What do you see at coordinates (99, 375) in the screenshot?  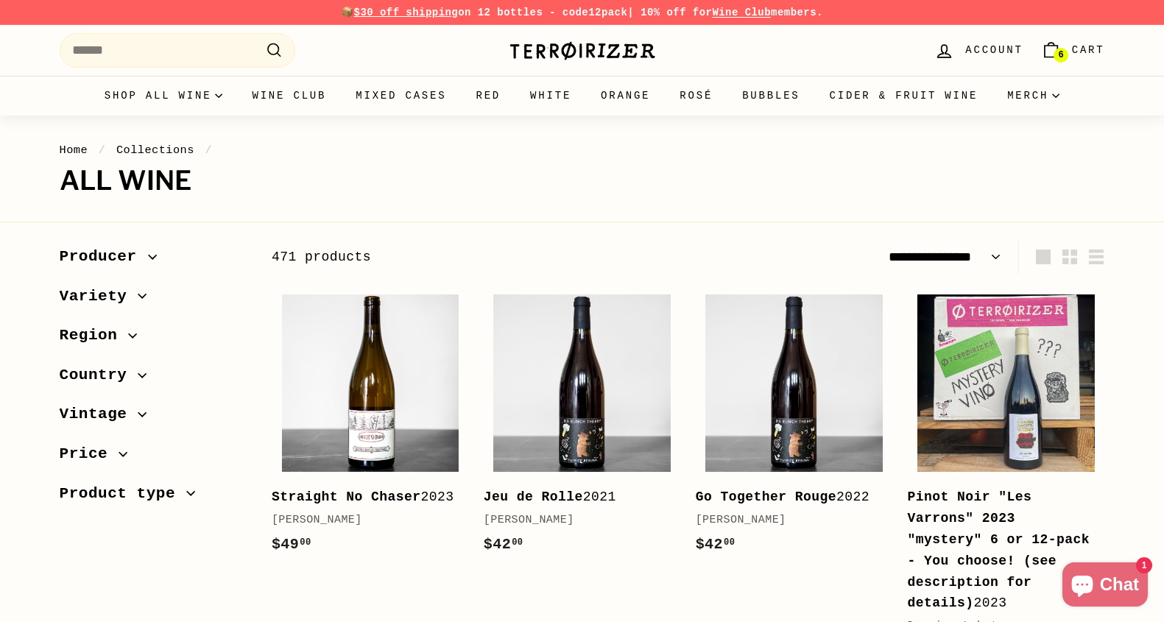 I see `span: Country` at bounding box center [99, 375].